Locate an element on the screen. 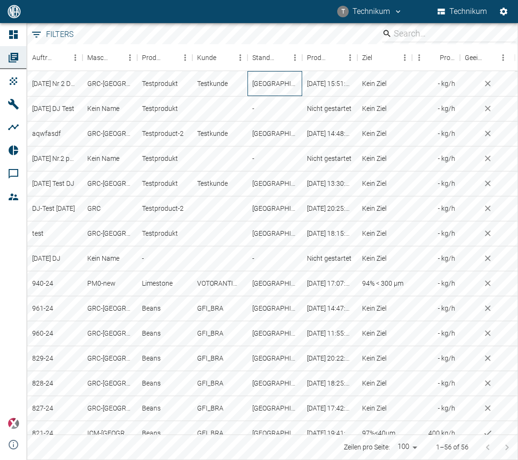 Image resolution: width=518 pixels, height=460 pixels. div: 829-24 is located at coordinates (55, 358).